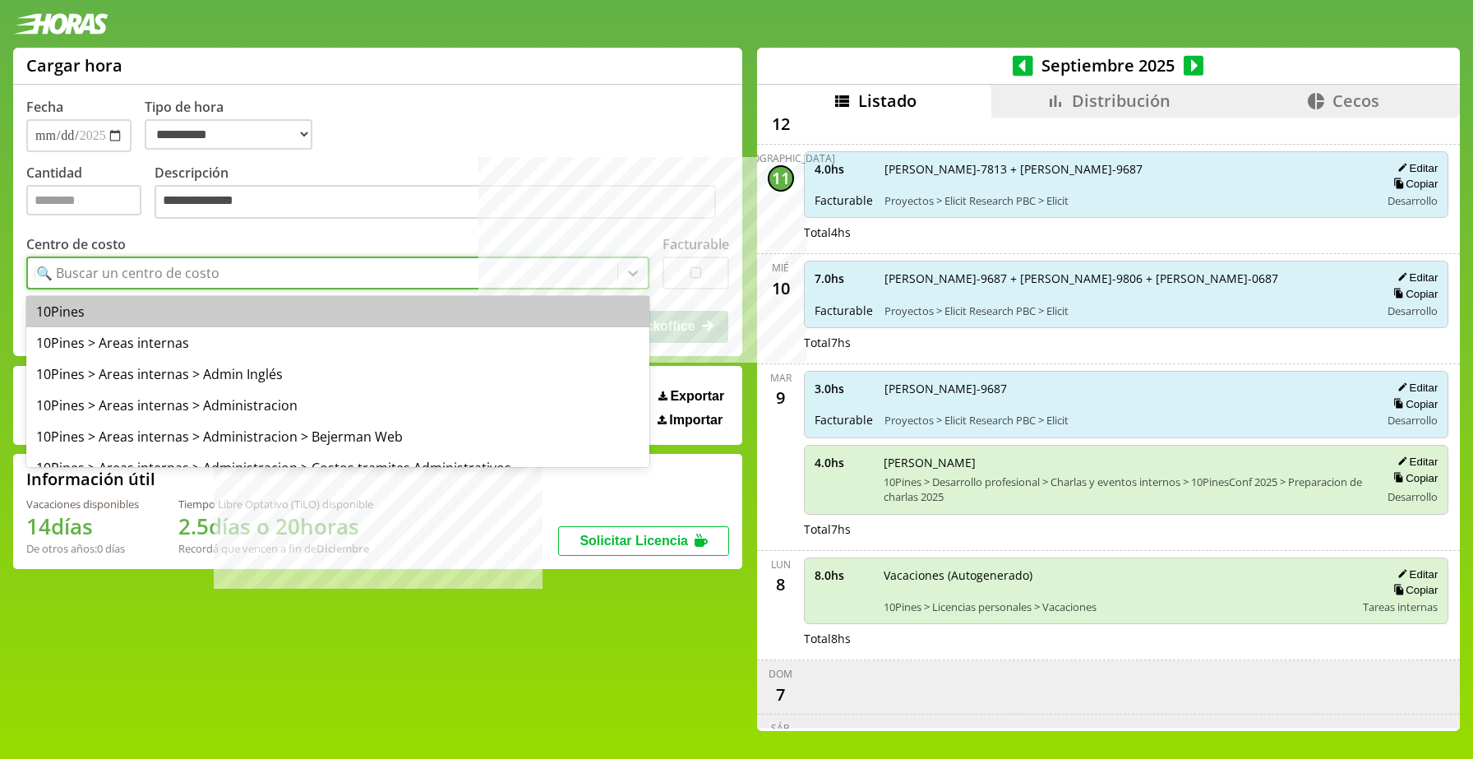 The image size is (1473, 759). What do you see at coordinates (338, 405) in the screenshot?
I see `div: 10Pines > Areas internas > Administracion` at bounding box center [338, 405].